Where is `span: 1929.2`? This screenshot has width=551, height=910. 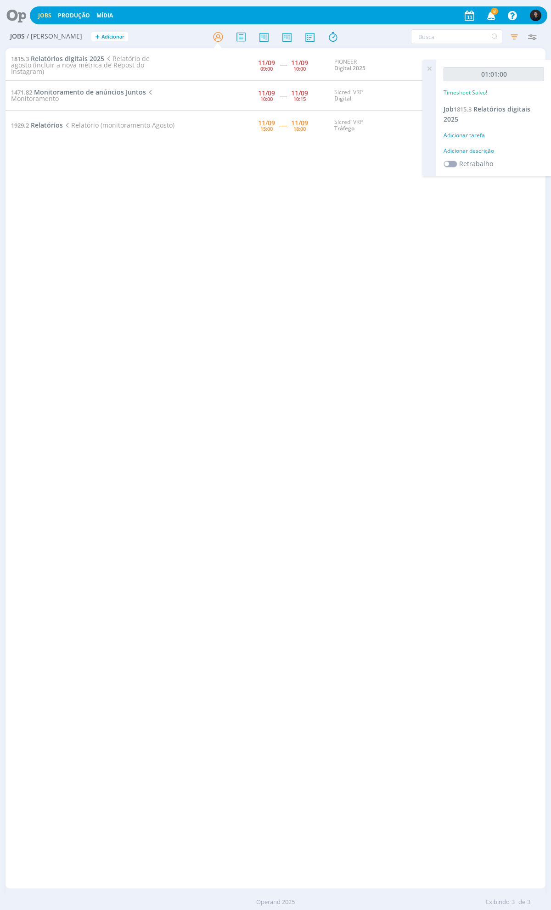
span: 1929.2 is located at coordinates (20, 125).